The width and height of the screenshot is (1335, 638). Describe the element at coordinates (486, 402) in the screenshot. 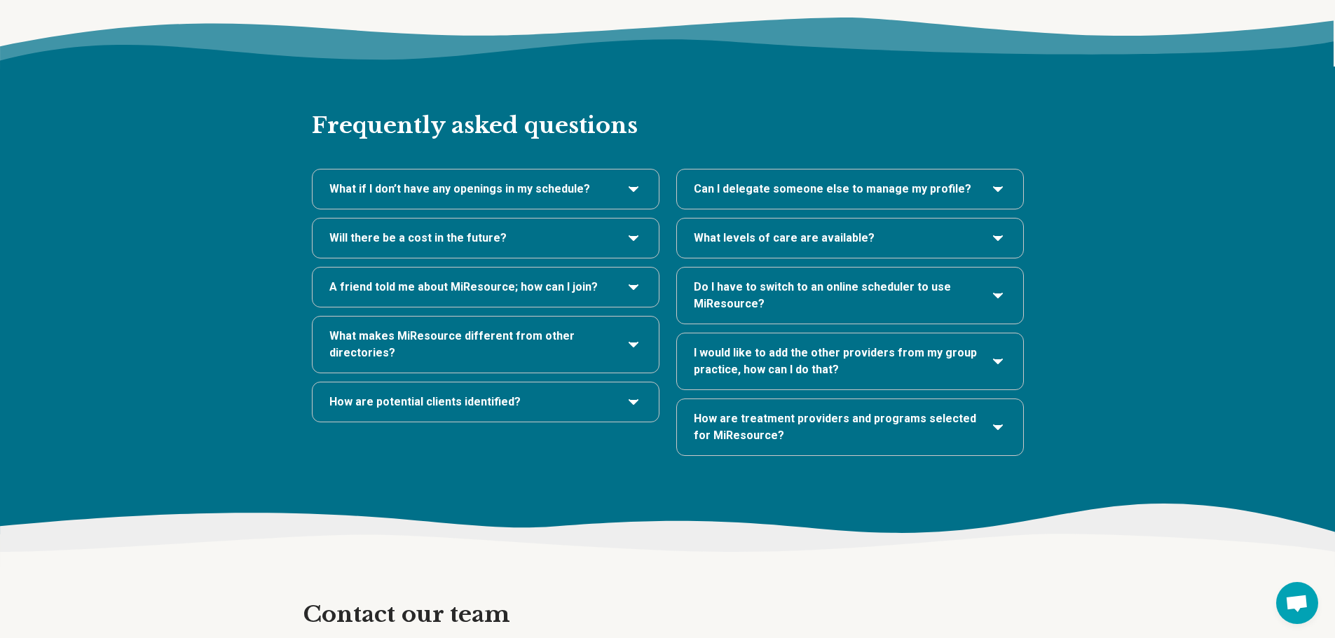

I see `button: How are potential clients identified?` at that location.